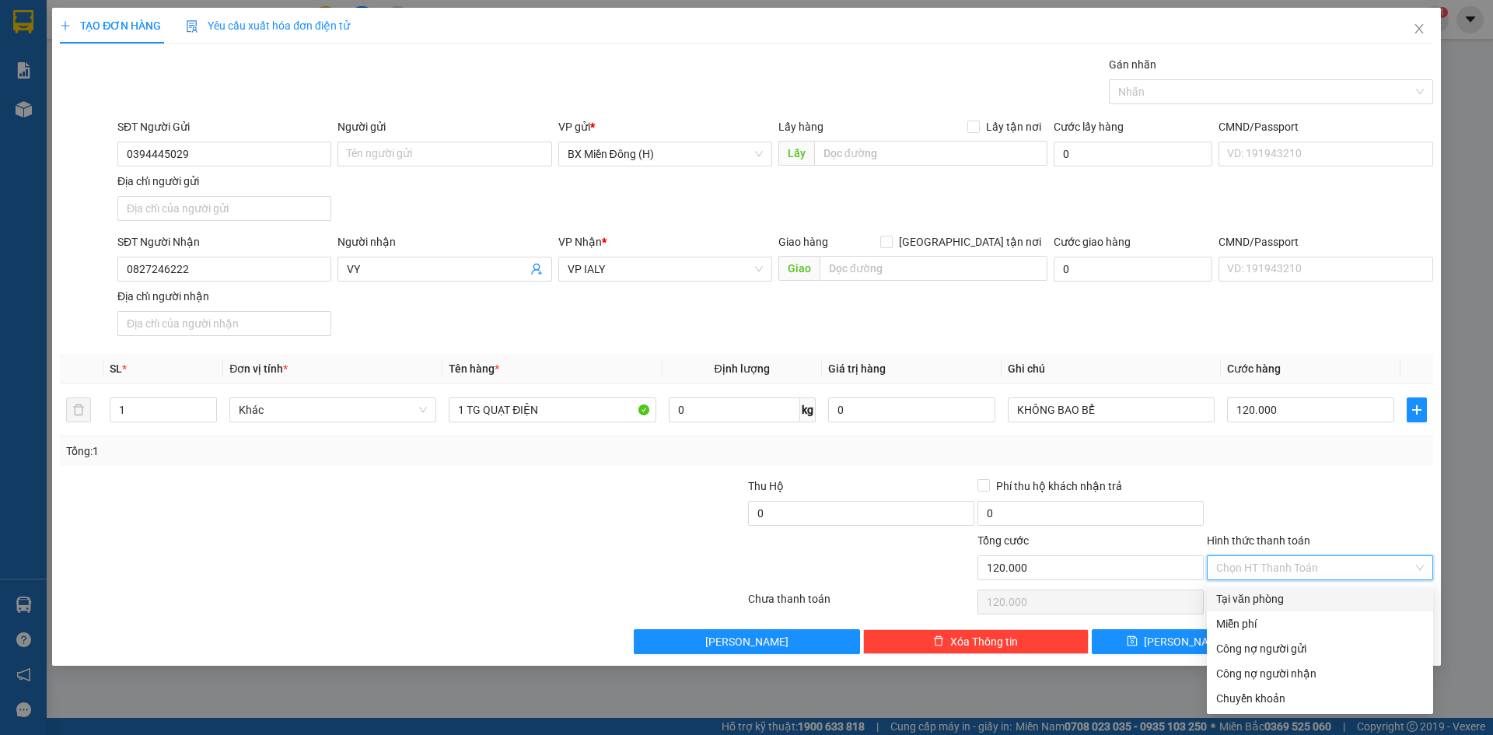 The image size is (1493, 735). Describe the element at coordinates (665, 127) in the screenshot. I see `div: VP gửi` at that location.